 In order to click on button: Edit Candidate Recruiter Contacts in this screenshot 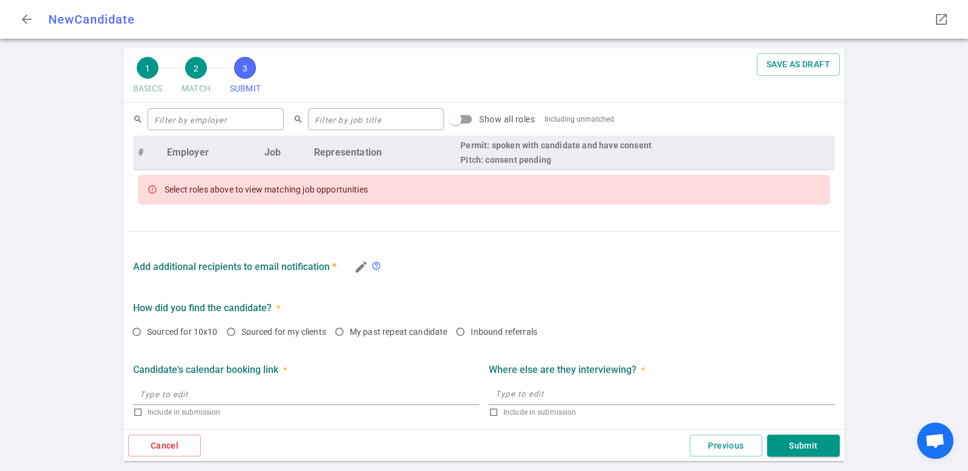, I will do `click(361, 267)`.